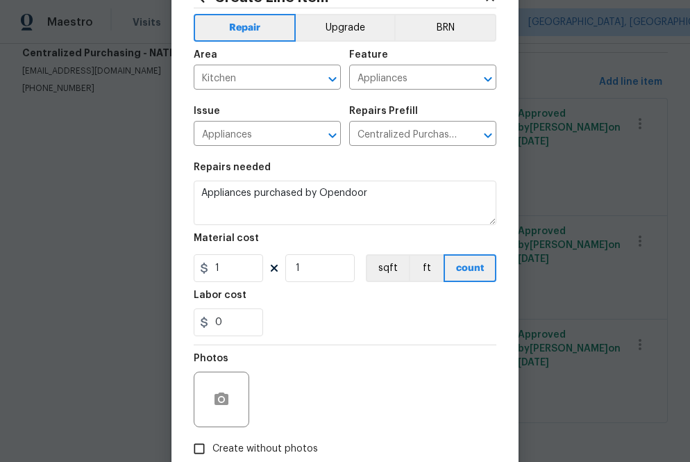 The image size is (690, 462). I want to click on button: count, so click(470, 268).